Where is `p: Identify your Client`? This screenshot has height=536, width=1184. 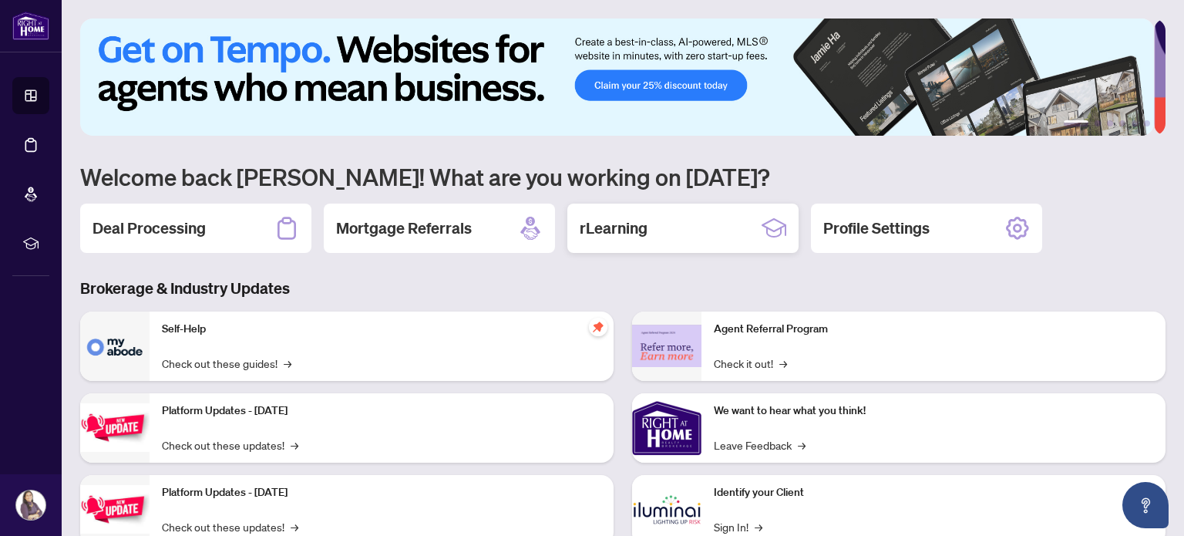 p: Identify your Client is located at coordinates (933, 492).